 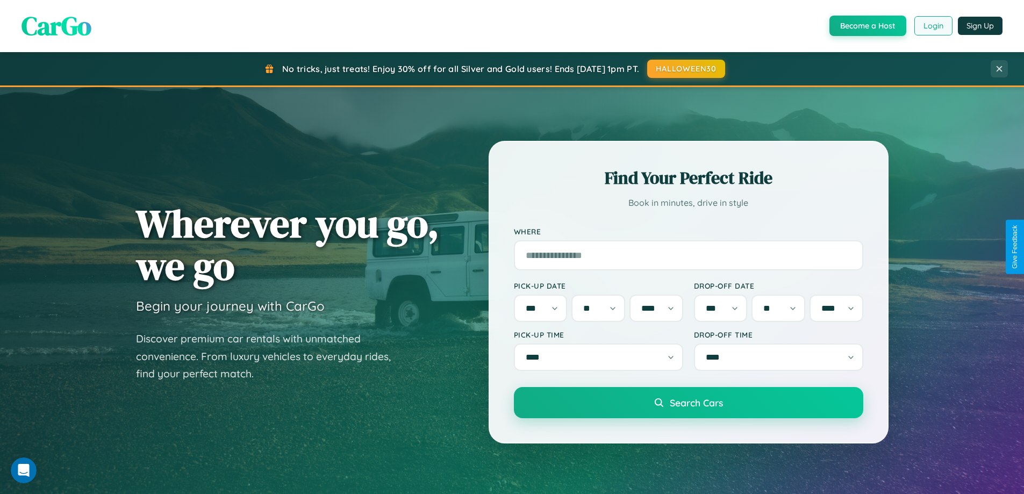 I want to click on button: HALLOWEEN30, so click(x=686, y=69).